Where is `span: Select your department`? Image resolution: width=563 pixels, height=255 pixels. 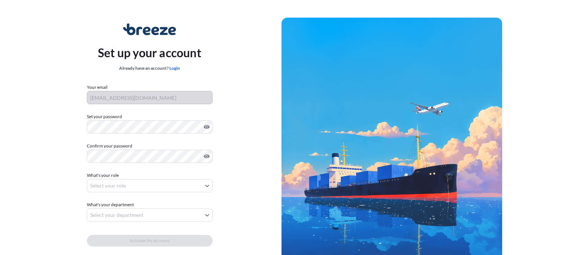
span: Select your department is located at coordinates (116, 215).